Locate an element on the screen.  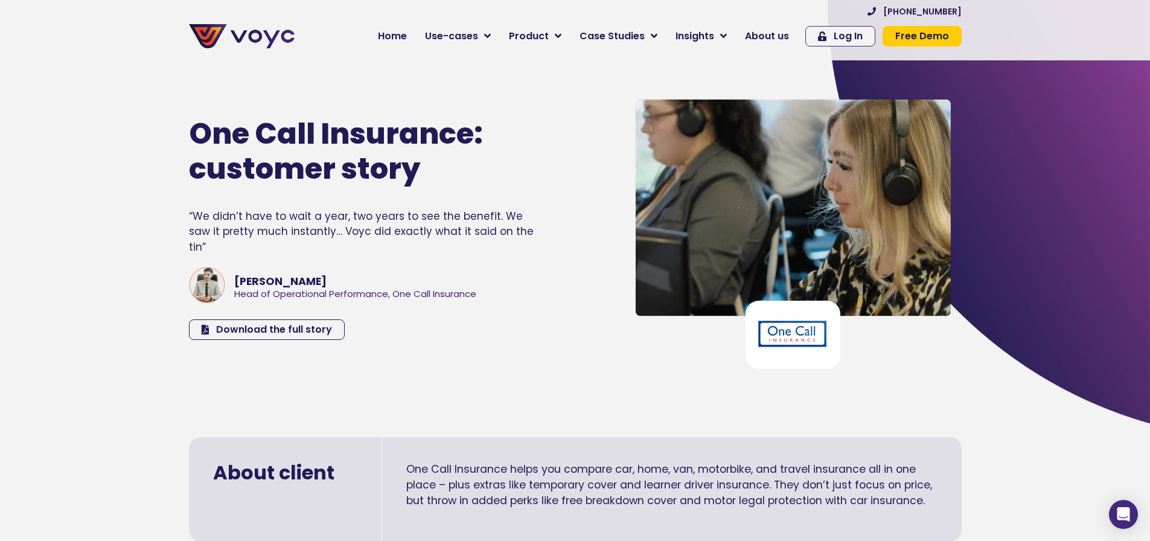
a: Product is located at coordinates (535, 36).